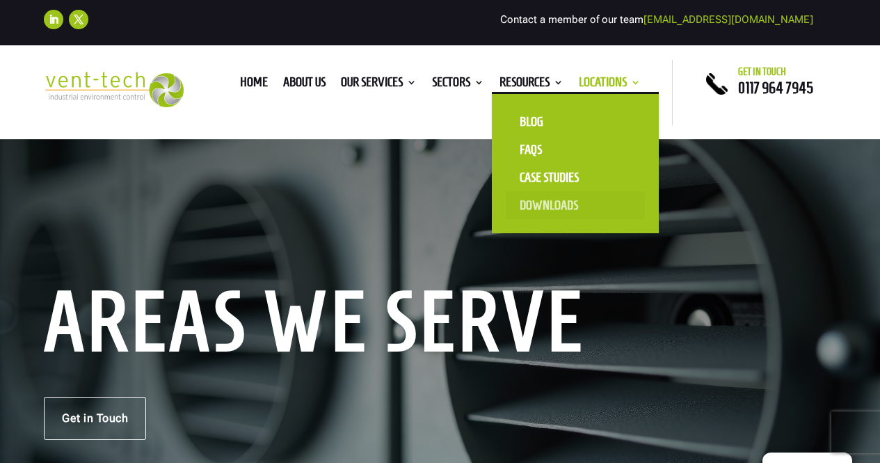 The image size is (880, 463). What do you see at coordinates (657, 19) in the screenshot?
I see `span: Contact a member of our team` at bounding box center [657, 19].